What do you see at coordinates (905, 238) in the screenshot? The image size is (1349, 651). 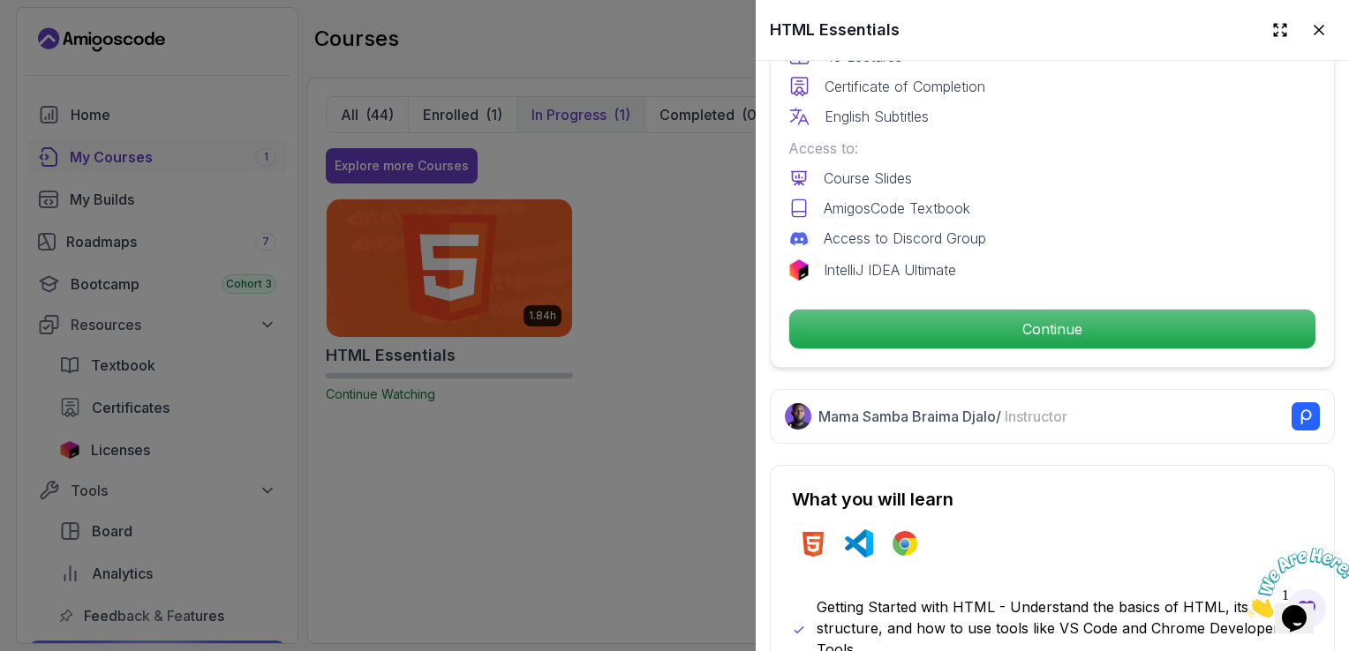 I see `p: Access to Discord Group` at bounding box center [905, 238].